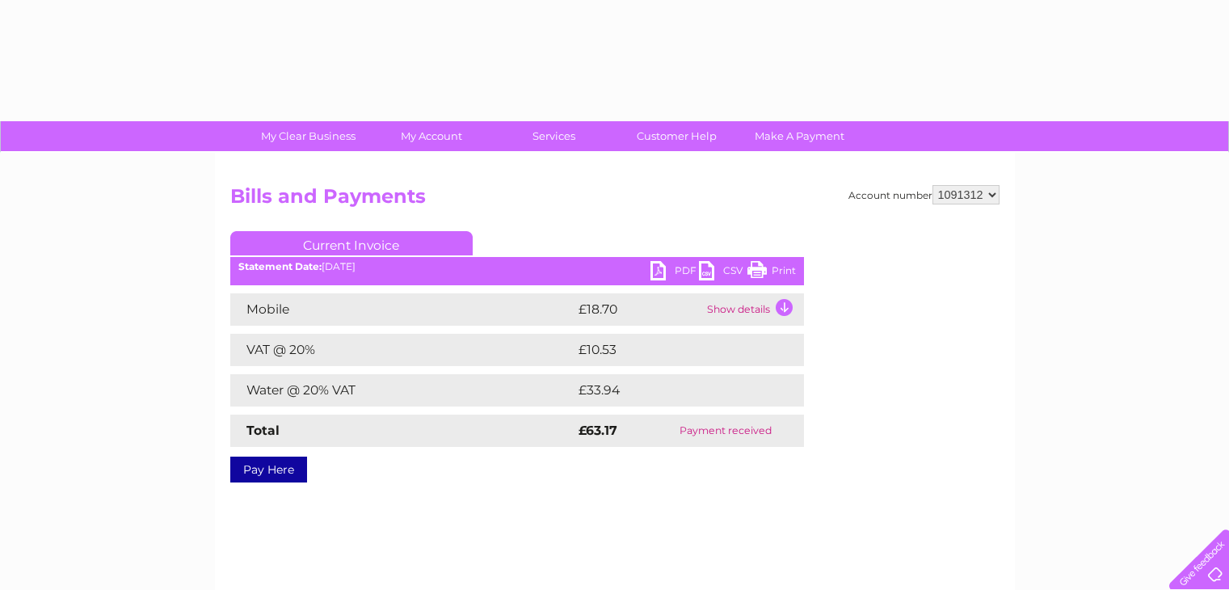 This screenshot has width=1229, height=590. What do you see at coordinates (402, 309) in the screenshot?
I see `td: Mobile` at bounding box center [402, 309].